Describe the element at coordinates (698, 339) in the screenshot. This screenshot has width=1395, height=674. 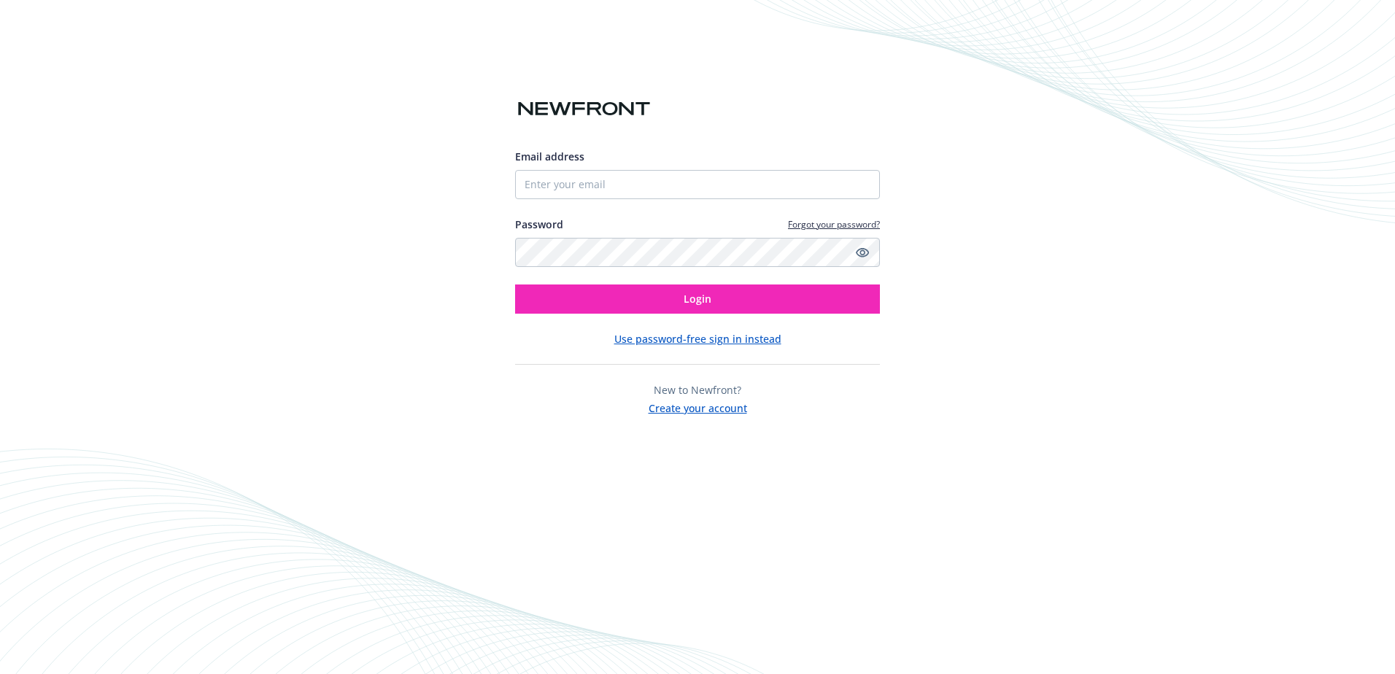
I see `button: Use password-free sign in instead` at that location.